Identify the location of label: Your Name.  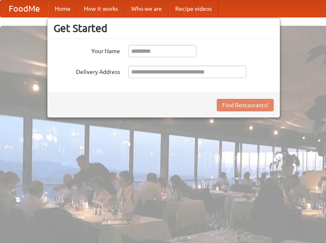
(87, 50).